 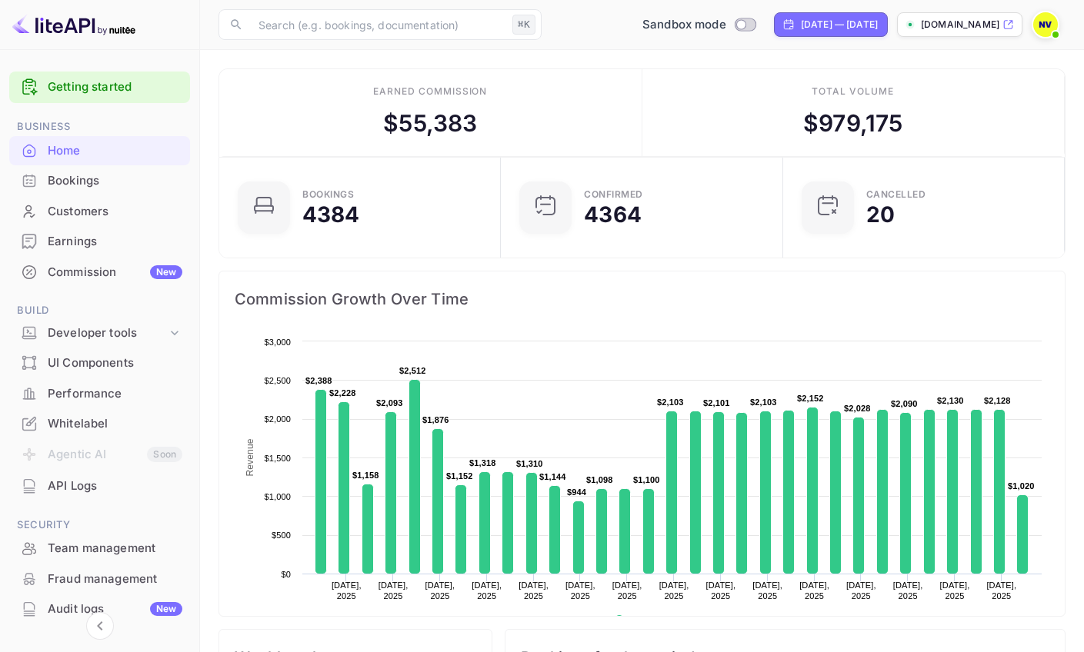 I want to click on a: Audit logsNew, so click(x=99, y=609).